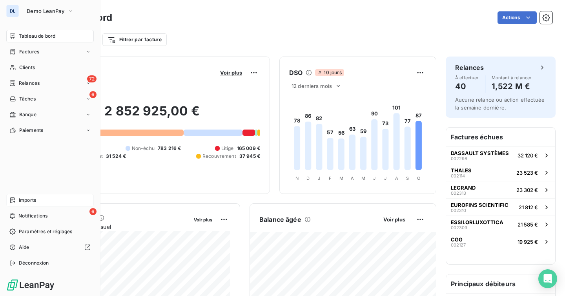 The height and width of the screenshot is (296, 565). What do you see at coordinates (27, 200) in the screenshot?
I see `span: Imports` at bounding box center [27, 200].